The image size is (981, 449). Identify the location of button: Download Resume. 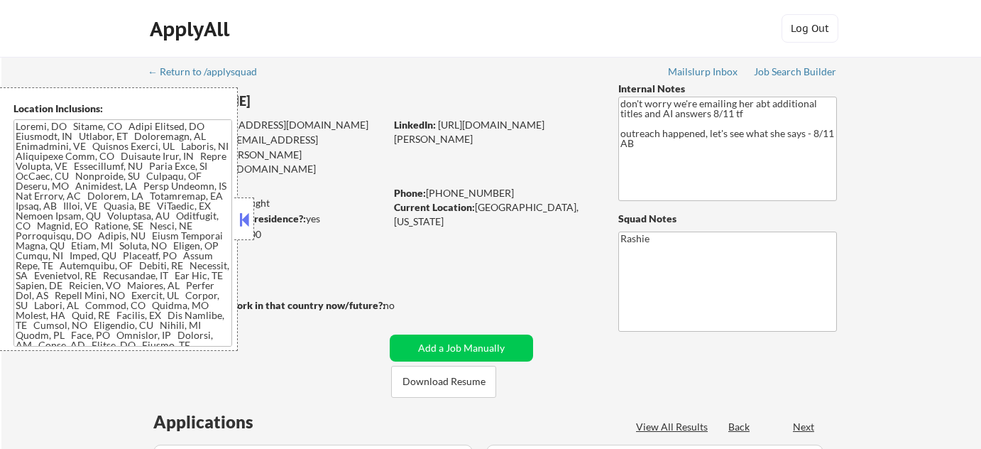
(444, 381).